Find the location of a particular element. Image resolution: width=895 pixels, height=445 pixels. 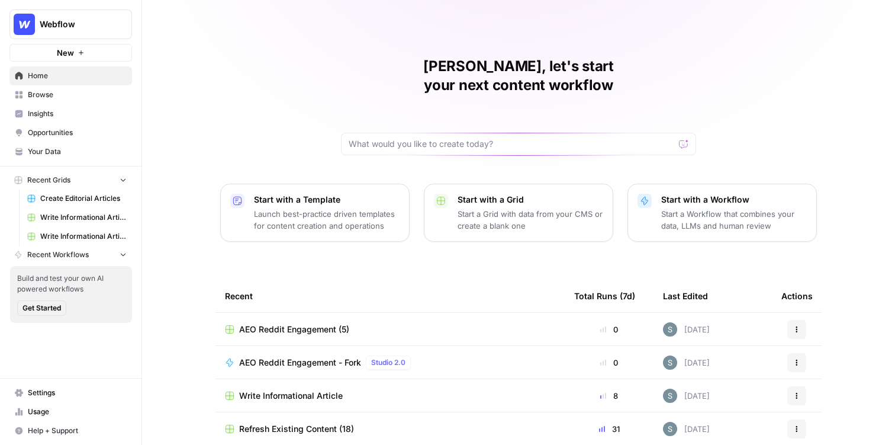

span: Insights is located at coordinates (77, 114).